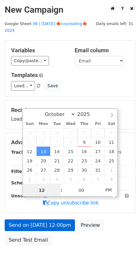 The width and height of the screenshot is (140, 267). Describe the element at coordinates (57, 124) in the screenshot. I see `span: Tue` at that location.